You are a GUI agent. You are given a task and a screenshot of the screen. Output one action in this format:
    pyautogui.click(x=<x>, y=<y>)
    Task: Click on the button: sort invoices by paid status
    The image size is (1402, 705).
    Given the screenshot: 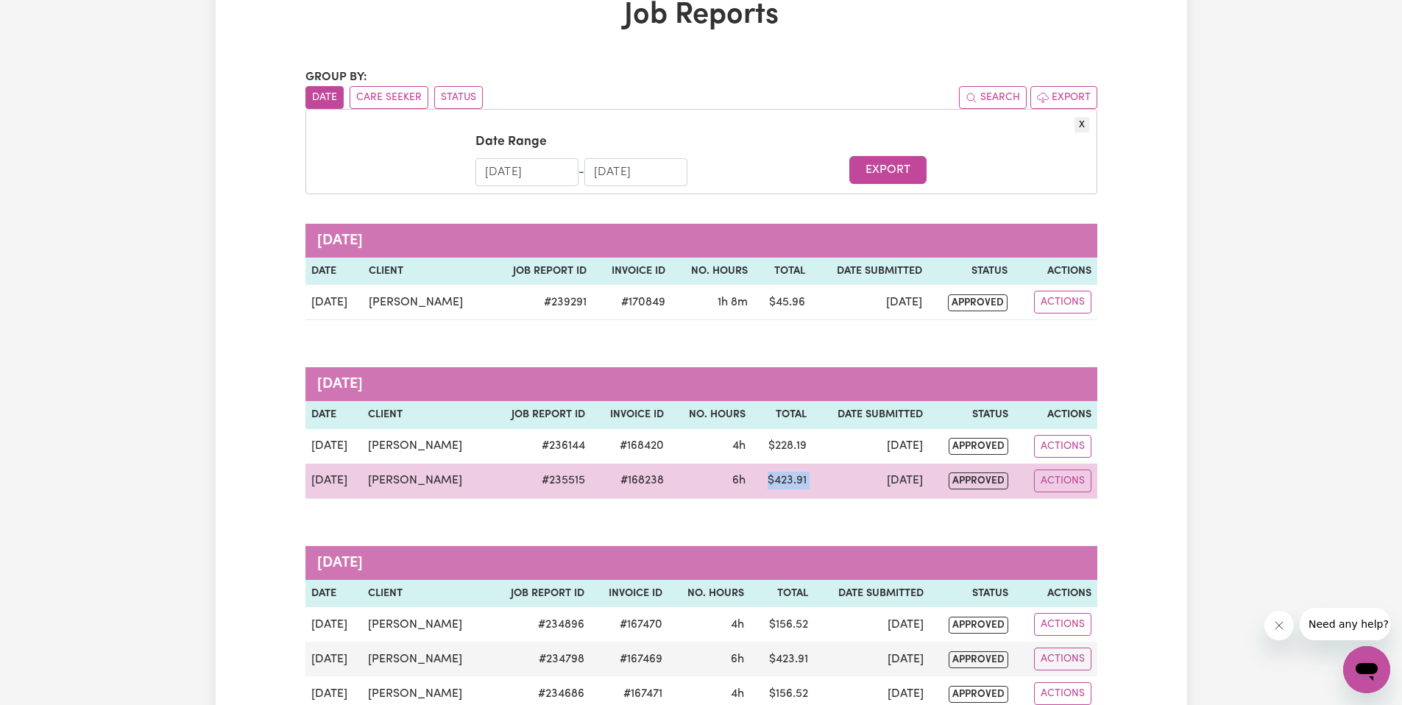 What is the action you would take?
    pyautogui.click(x=458, y=97)
    